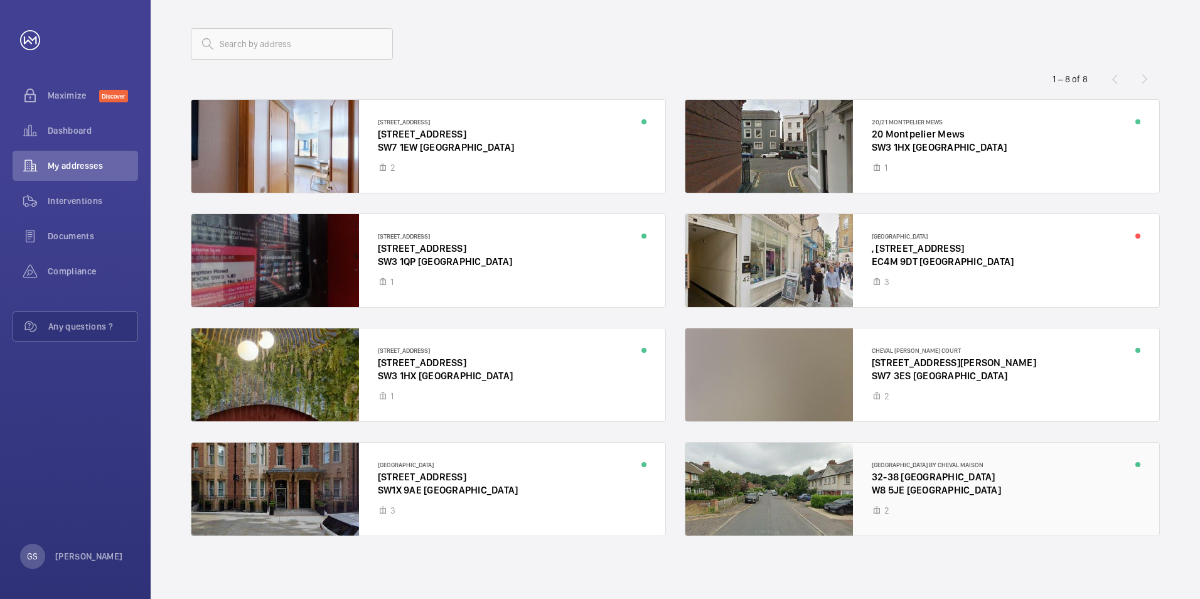 Image resolution: width=1200 pixels, height=599 pixels. Describe the element at coordinates (32, 556) in the screenshot. I see `p: GS` at that location.